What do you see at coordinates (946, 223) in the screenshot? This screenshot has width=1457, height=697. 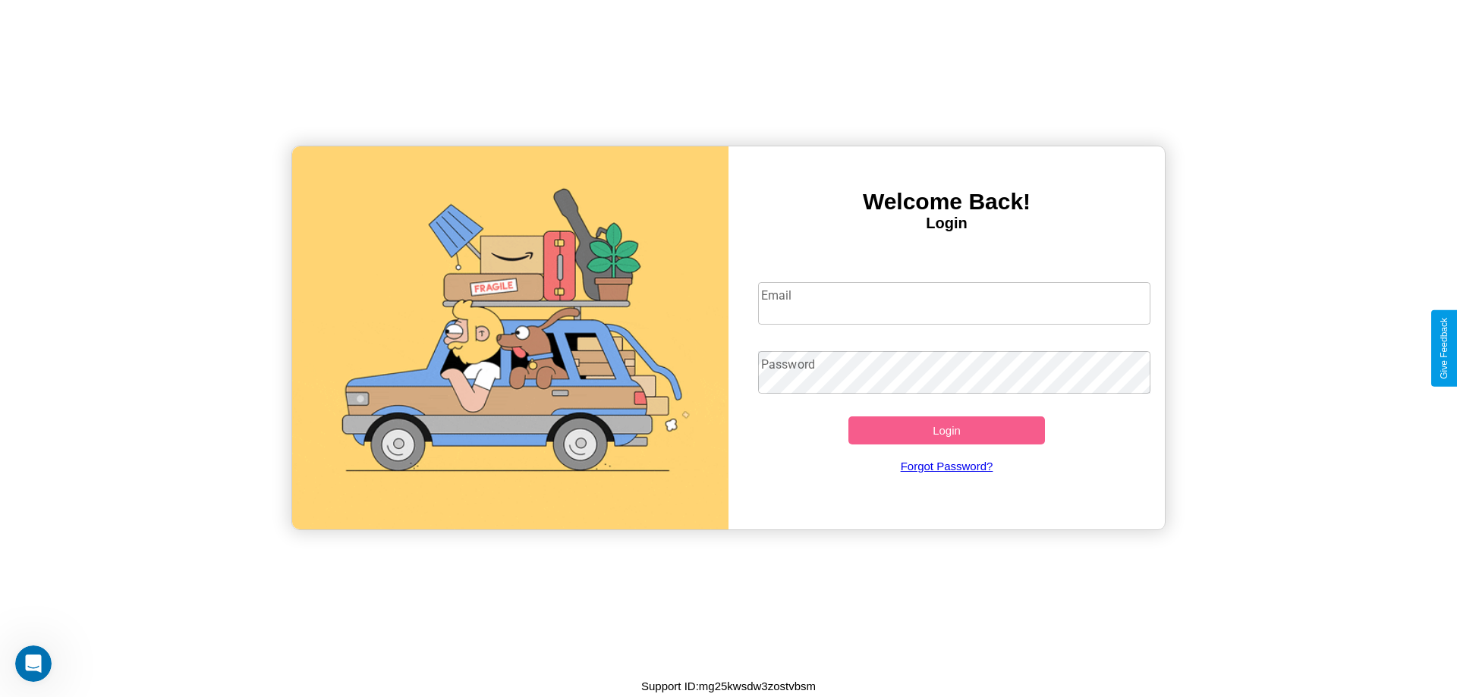 I see `h4: Login` at bounding box center [946, 223].